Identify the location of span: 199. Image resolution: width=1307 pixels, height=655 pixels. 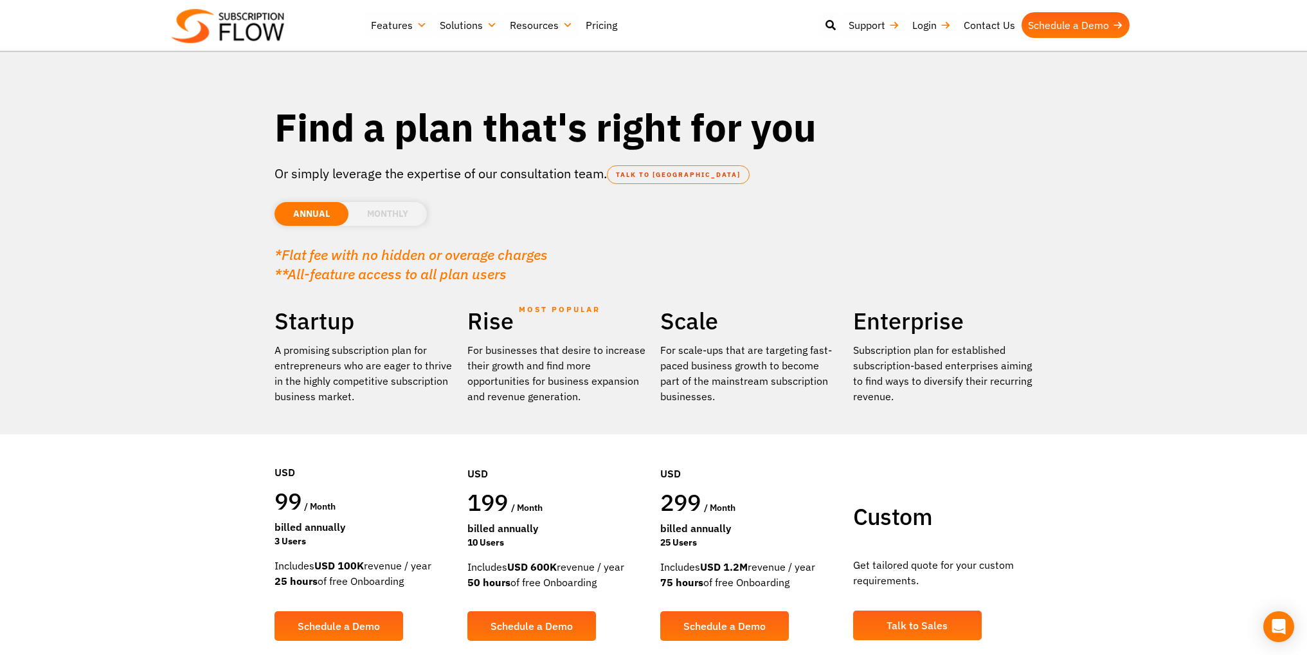
(488, 502).